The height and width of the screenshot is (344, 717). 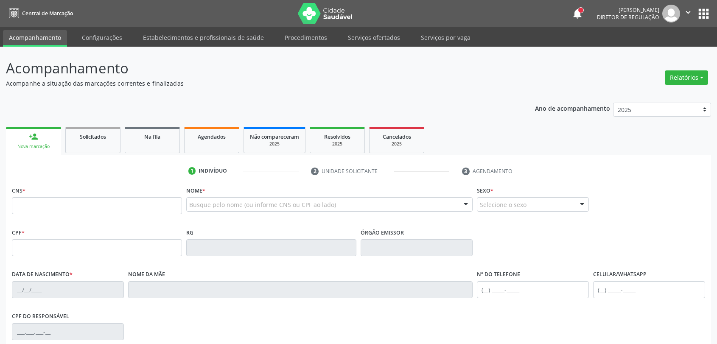 I want to click on span: Busque pelo nome (ou informe CNS ou CPF ao lado), so click(x=263, y=205).